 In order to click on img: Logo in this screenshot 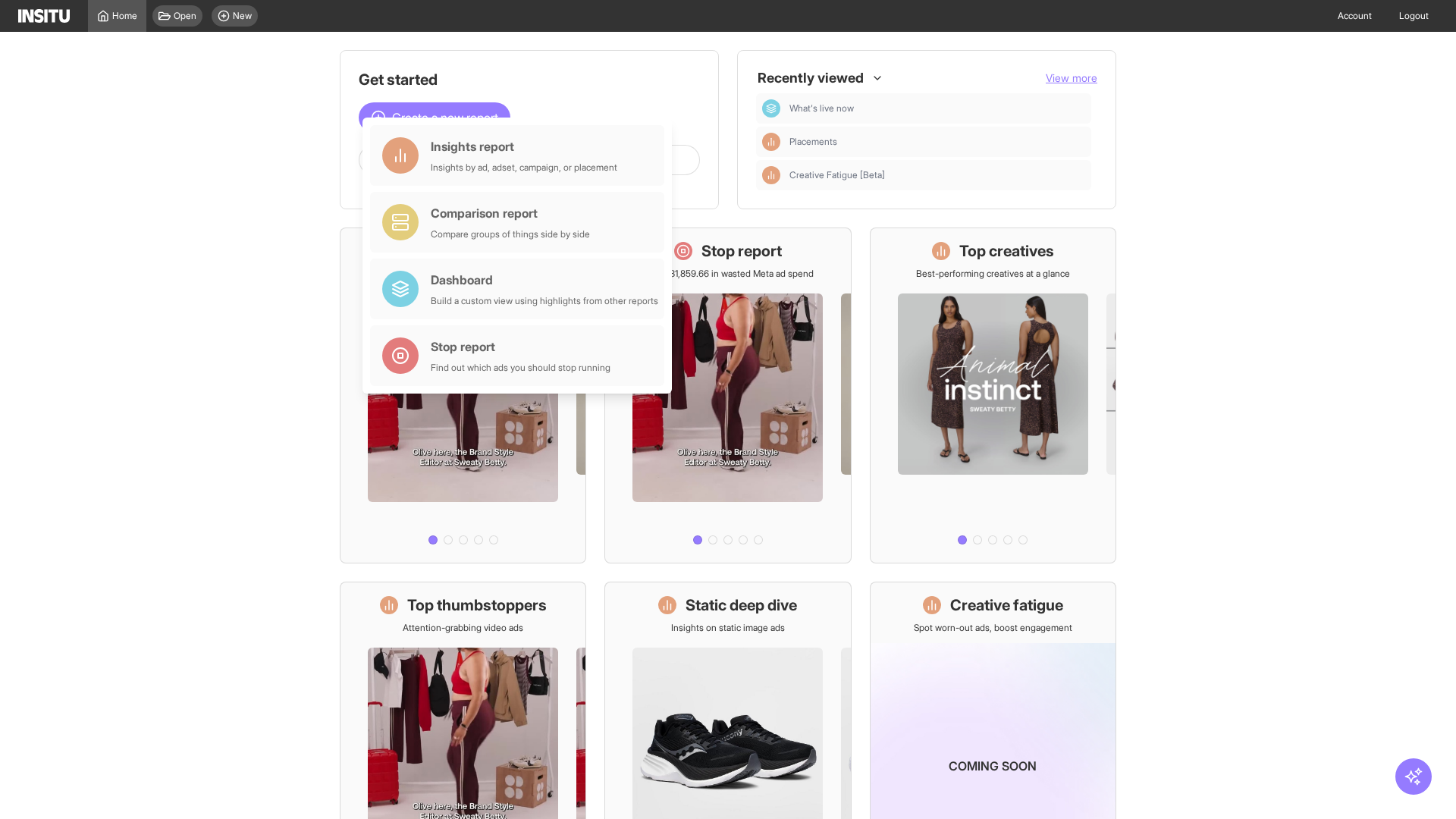, I will do `click(44, 16)`.